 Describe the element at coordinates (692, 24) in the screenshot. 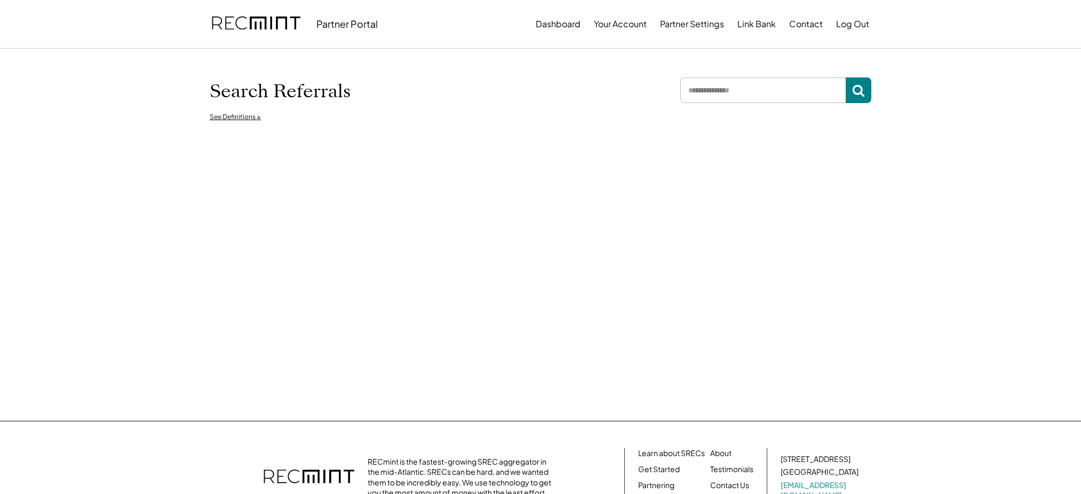

I see `button: Partner Settings` at that location.